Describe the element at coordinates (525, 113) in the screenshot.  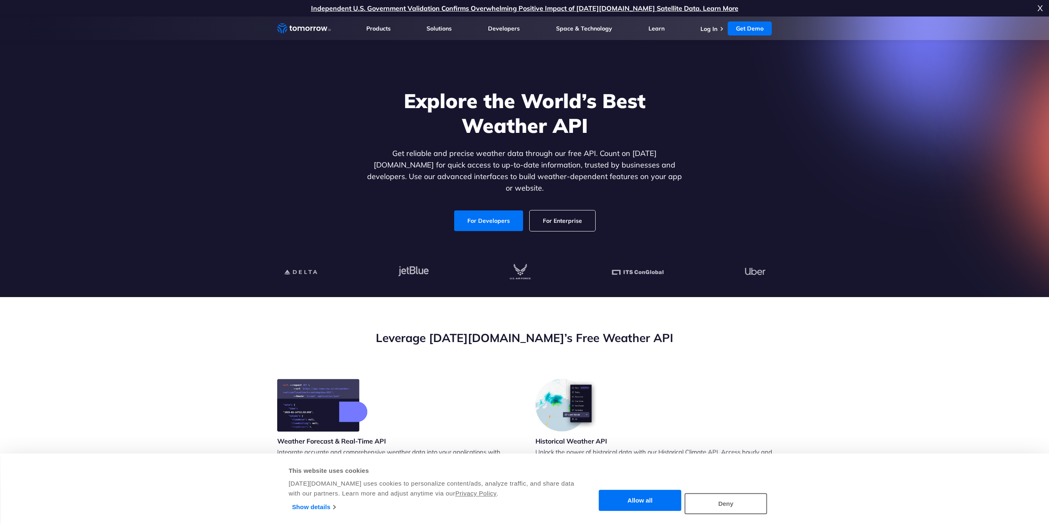
I see `h1: Explore the World’s Best Weather API` at that location.